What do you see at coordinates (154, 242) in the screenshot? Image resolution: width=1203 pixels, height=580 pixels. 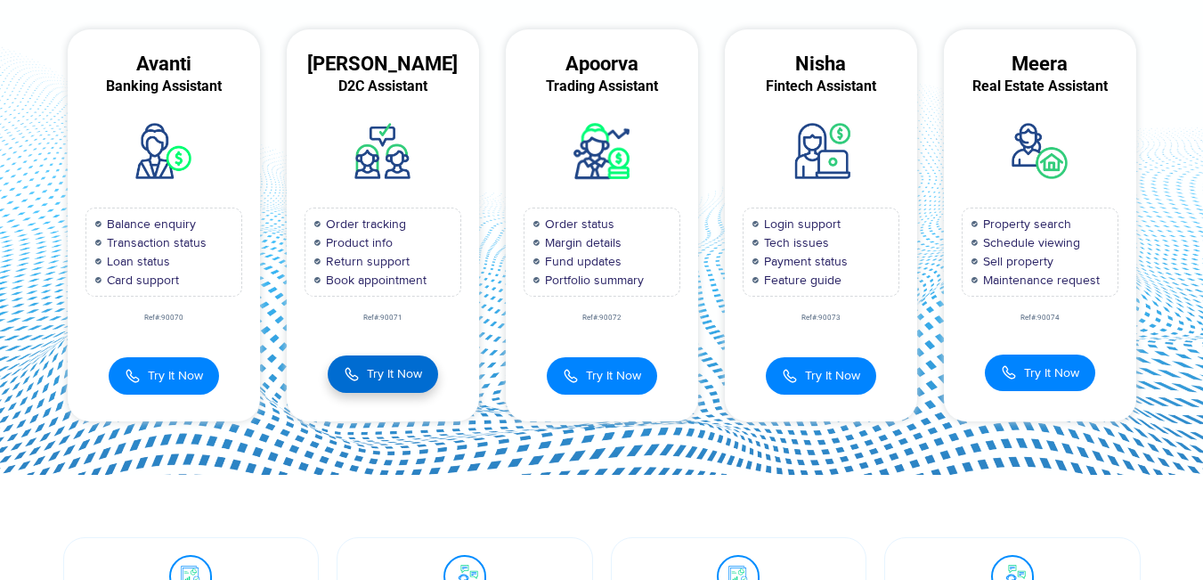 I see `span: Transaction status` at bounding box center [154, 242].